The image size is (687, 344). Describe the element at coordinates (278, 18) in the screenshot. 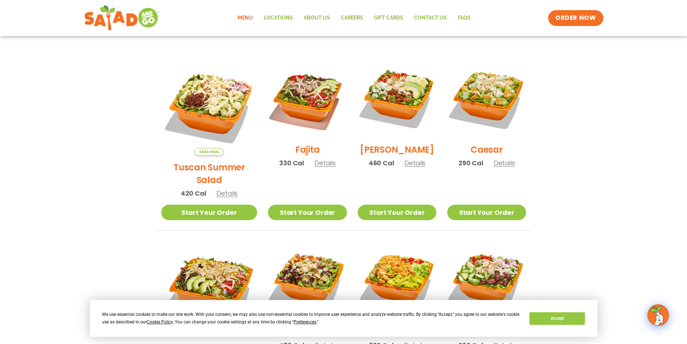

I see `a: Locations` at that location.